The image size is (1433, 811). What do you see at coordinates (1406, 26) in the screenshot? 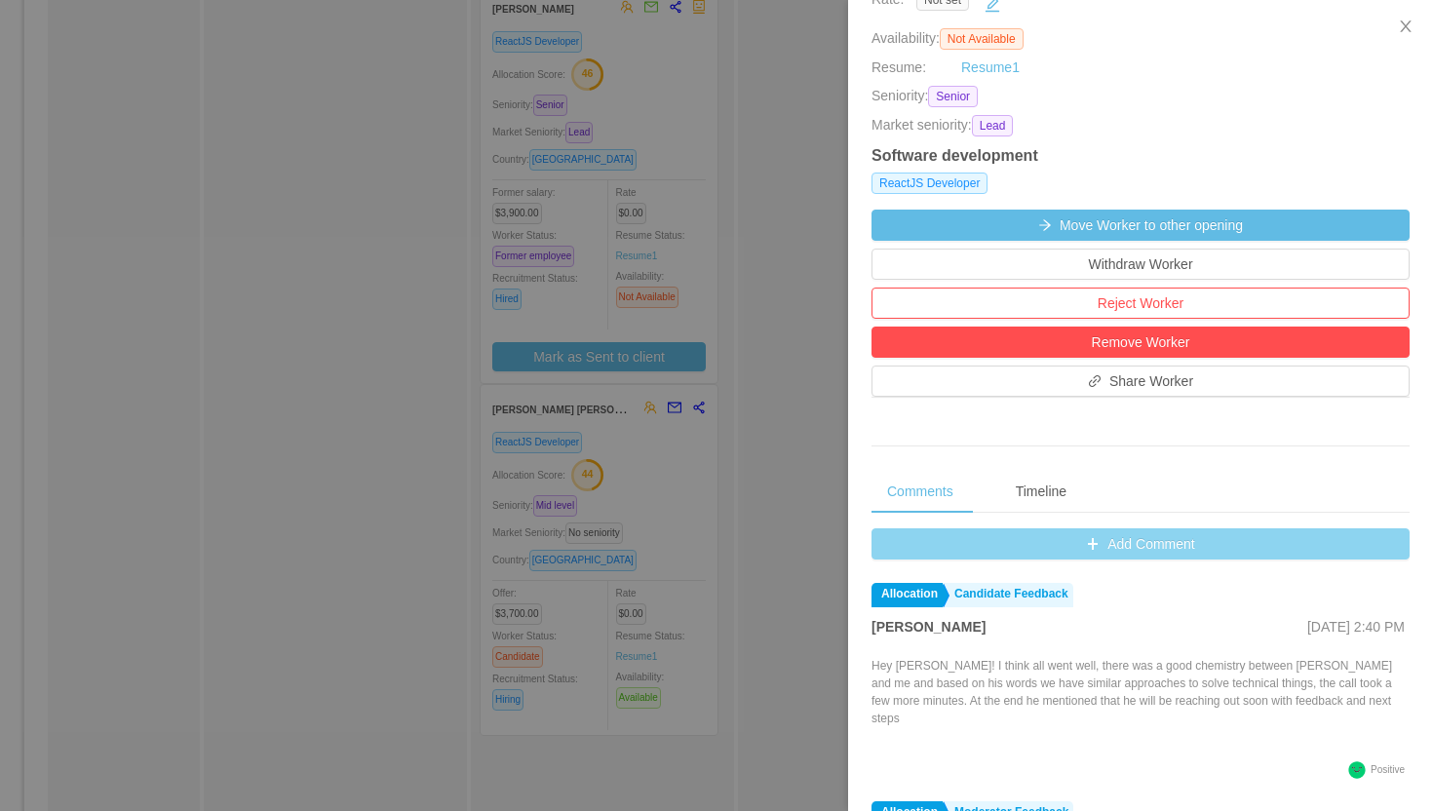
I see `i: icon: close` at bounding box center [1406, 26].